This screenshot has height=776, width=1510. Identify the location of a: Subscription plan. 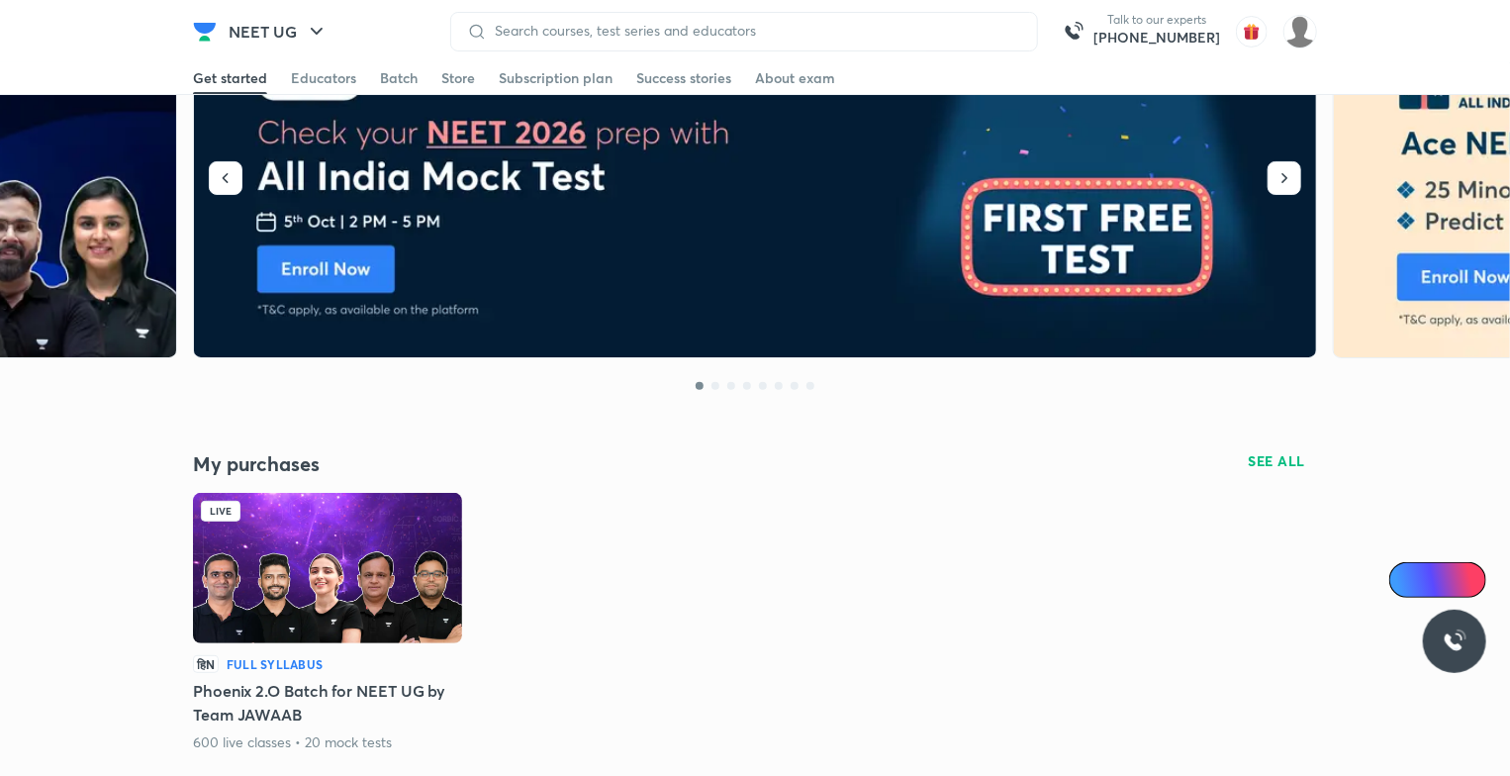
(555, 78).